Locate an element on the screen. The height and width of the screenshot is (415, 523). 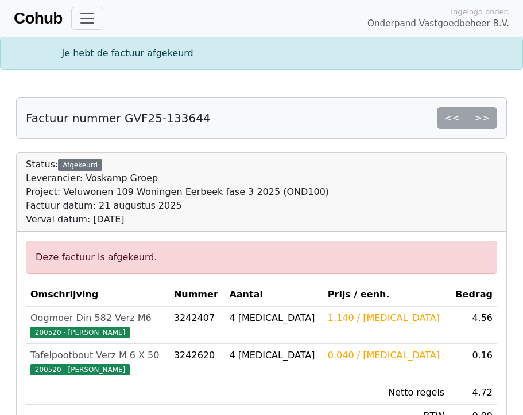
th: Nummer is located at coordinates (197, 295).